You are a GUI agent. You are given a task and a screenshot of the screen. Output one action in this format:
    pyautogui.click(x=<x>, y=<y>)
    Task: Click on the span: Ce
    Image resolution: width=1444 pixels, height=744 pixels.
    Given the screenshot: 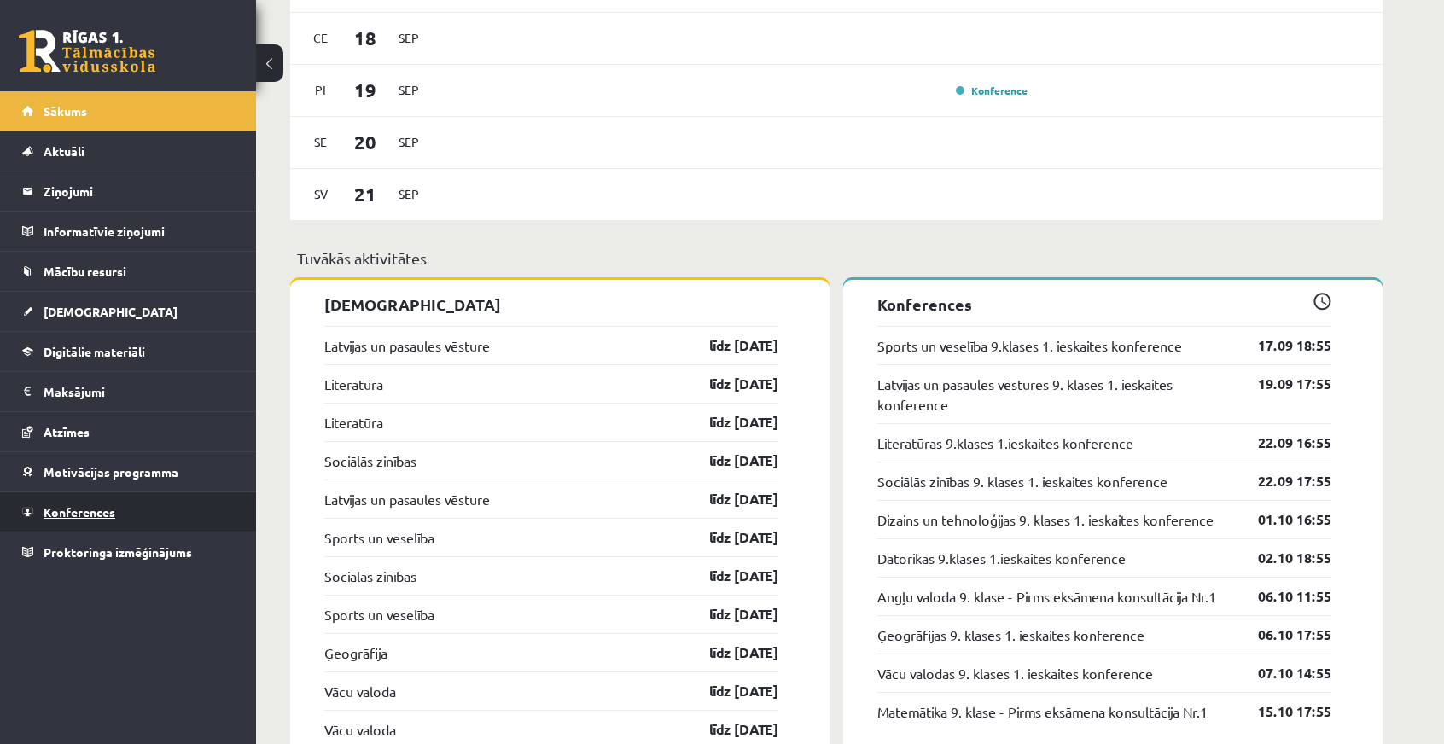 What is the action you would take?
    pyautogui.click(x=321, y=38)
    